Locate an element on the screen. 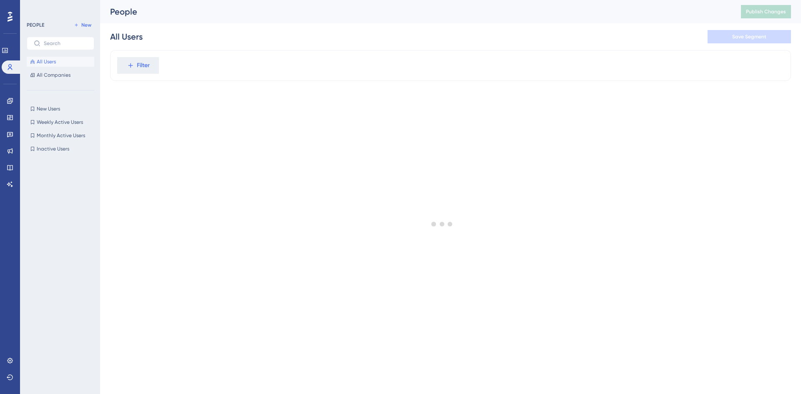 The height and width of the screenshot is (394, 801). button: All Users is located at coordinates (61, 62).